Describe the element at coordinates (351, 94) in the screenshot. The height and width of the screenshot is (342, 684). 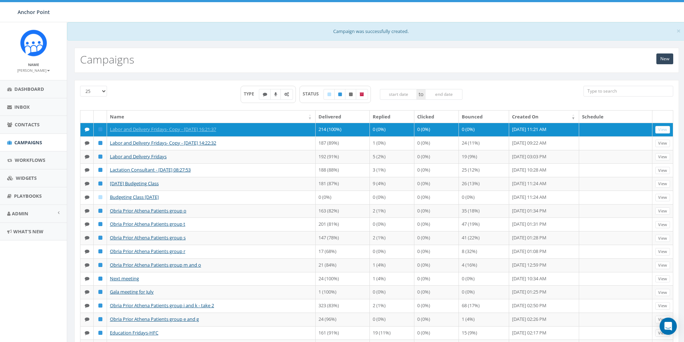
I see `label: Unpublished` at that location.